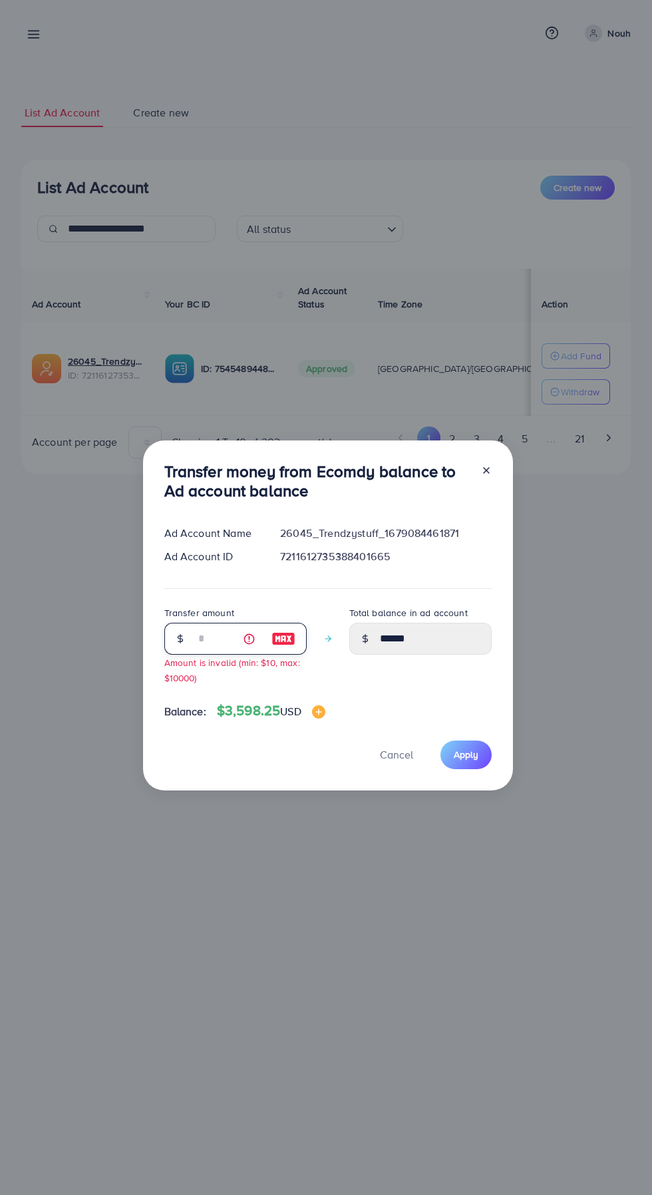 The width and height of the screenshot is (652, 1195). What do you see at coordinates (185, 712) in the screenshot?
I see `span: Balance:` at bounding box center [185, 712].